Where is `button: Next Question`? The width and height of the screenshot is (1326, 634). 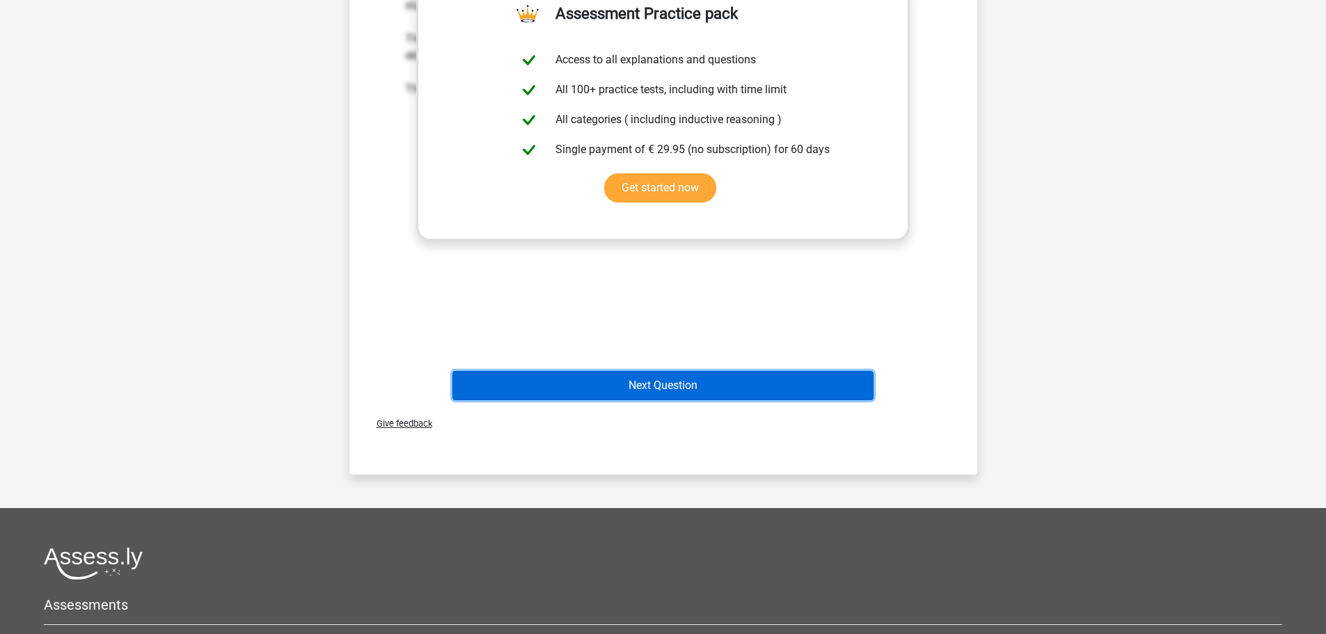
button: Next Question is located at coordinates (663, 386).